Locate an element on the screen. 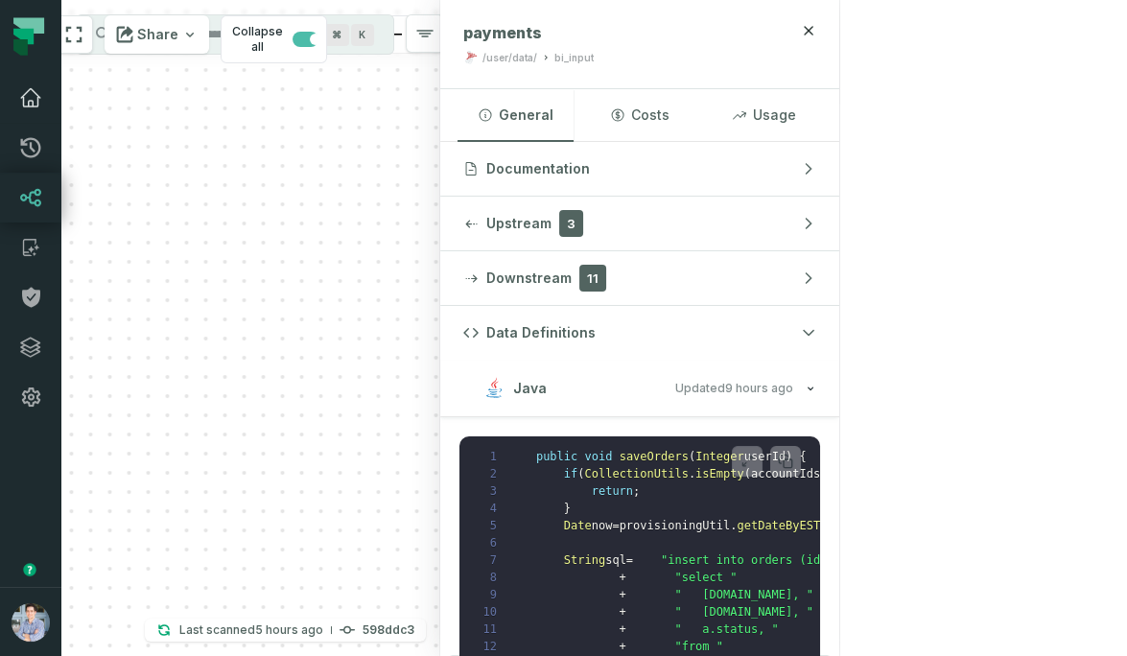 The height and width of the screenshot is (656, 1127). span: getDateByEST is located at coordinates (778, 526).